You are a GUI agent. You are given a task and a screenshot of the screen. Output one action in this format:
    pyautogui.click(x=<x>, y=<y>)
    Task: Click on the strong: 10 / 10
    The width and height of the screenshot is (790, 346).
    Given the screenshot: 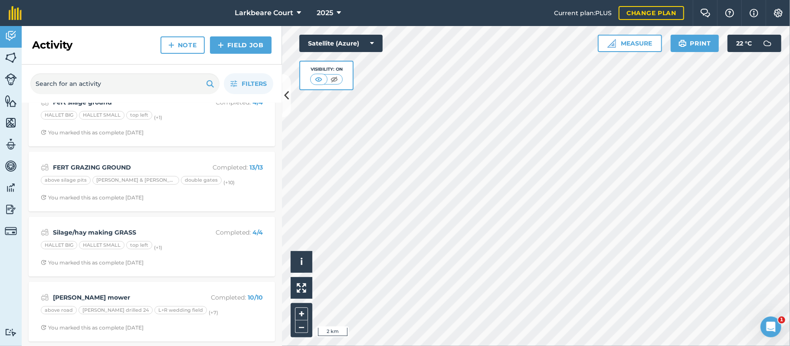 What is the action you would take?
    pyautogui.click(x=255, y=298)
    